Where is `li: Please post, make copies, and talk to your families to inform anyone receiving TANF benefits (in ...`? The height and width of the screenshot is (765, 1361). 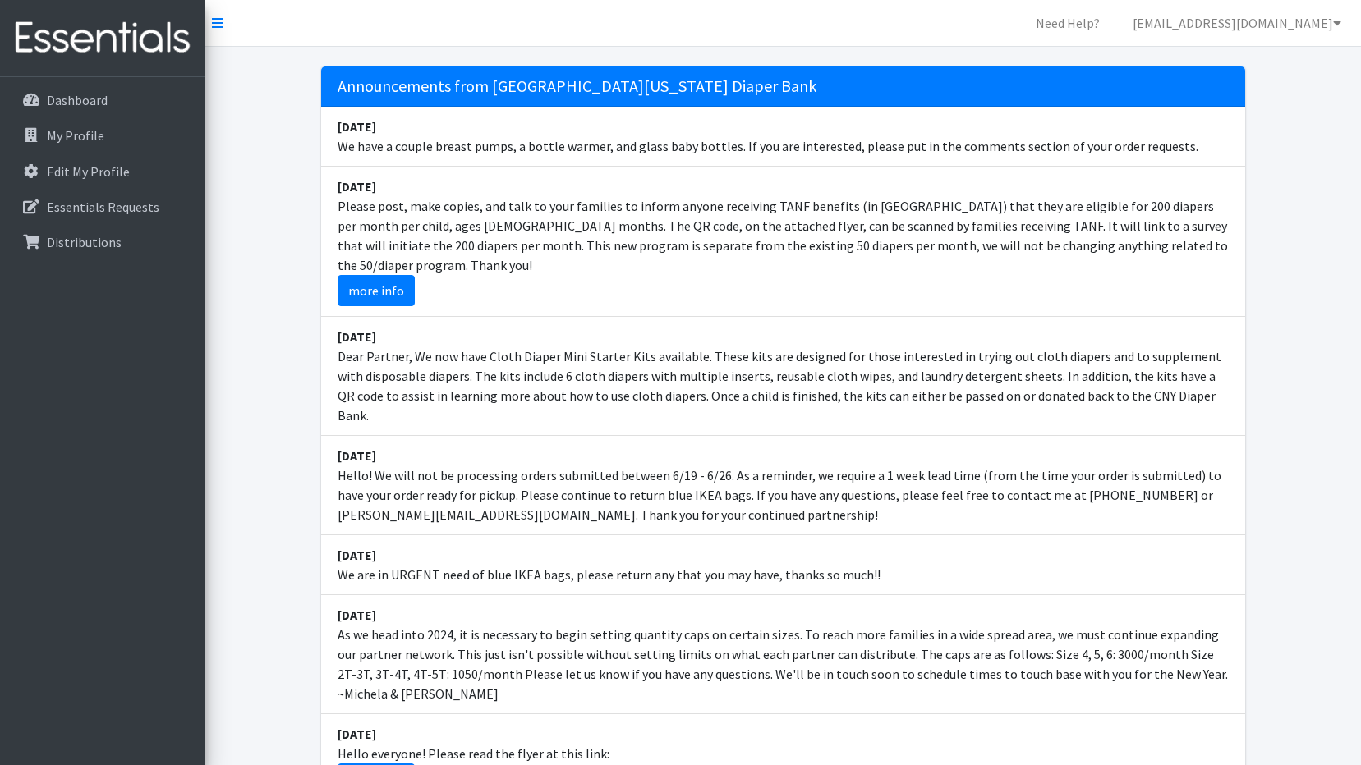 li: Please post, make copies, and talk to your families to inform anyone receiving TANF benefits (in ... is located at coordinates (782, 241).